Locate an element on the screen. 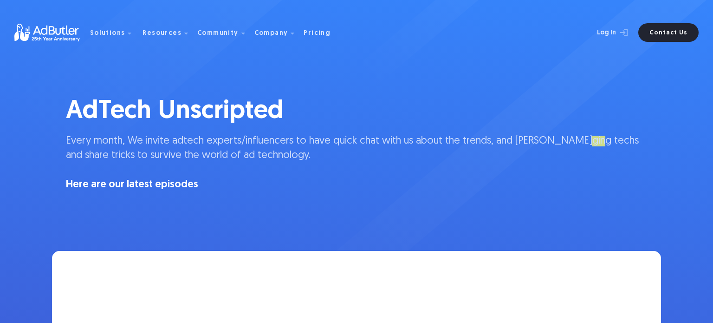 This screenshot has height=323, width=713. em: gin is located at coordinates (599, 141).